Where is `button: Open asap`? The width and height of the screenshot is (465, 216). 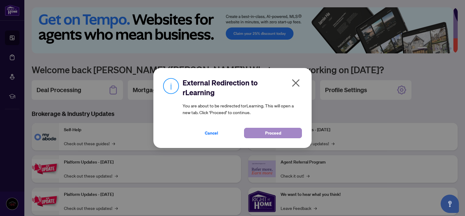 button: Open asap is located at coordinates (450, 203).